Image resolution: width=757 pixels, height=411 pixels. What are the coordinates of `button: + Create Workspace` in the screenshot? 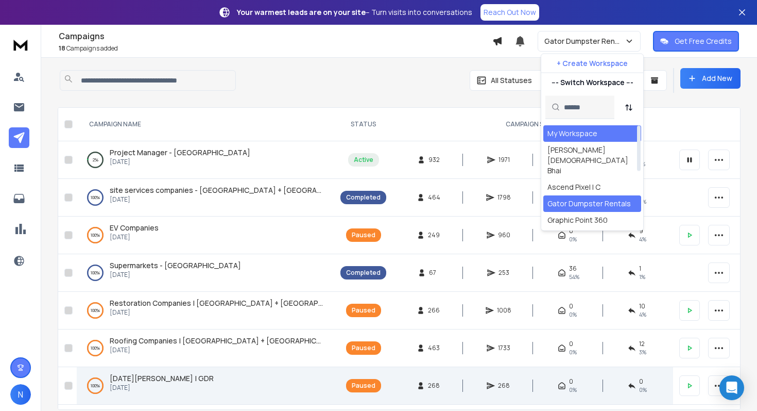 It's located at (592, 63).